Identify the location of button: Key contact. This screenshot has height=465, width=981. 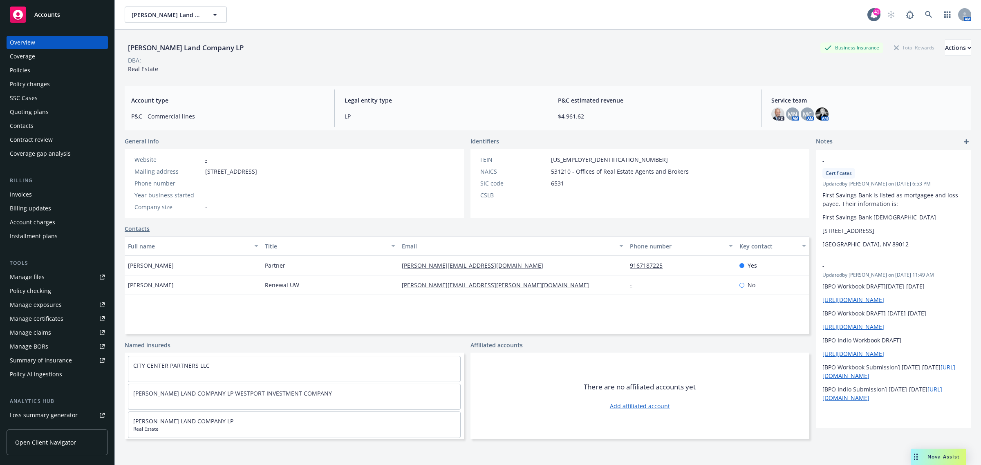
(773, 246).